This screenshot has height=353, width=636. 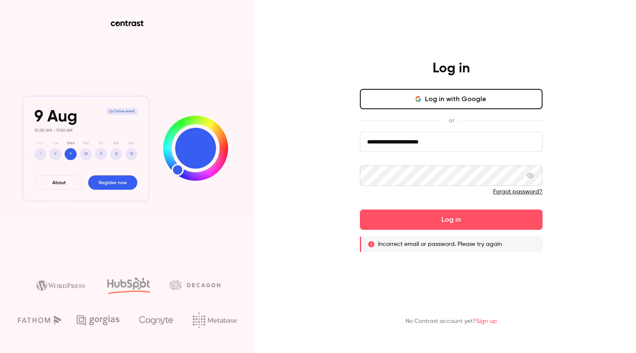 What do you see at coordinates (451, 321) in the screenshot?
I see `p: No Contrast account yet?` at bounding box center [451, 321].